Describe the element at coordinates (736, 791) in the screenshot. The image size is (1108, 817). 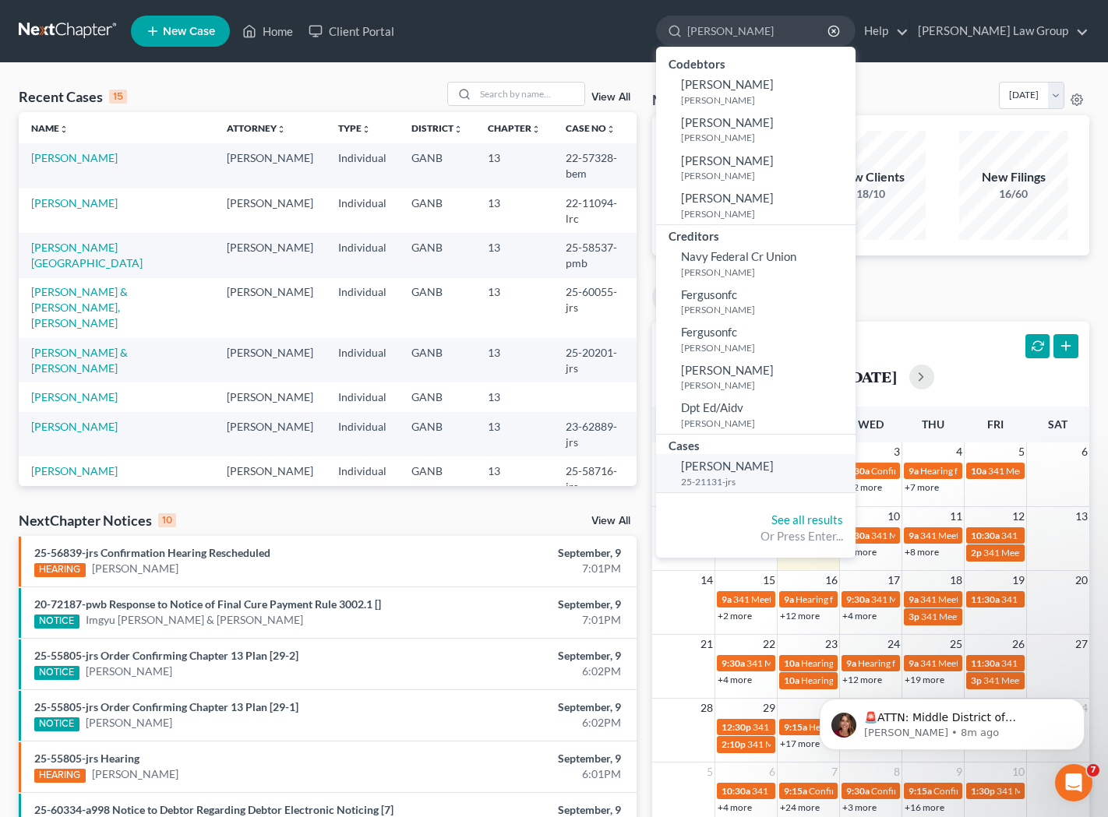
I see `span: 10:30a` at that location.